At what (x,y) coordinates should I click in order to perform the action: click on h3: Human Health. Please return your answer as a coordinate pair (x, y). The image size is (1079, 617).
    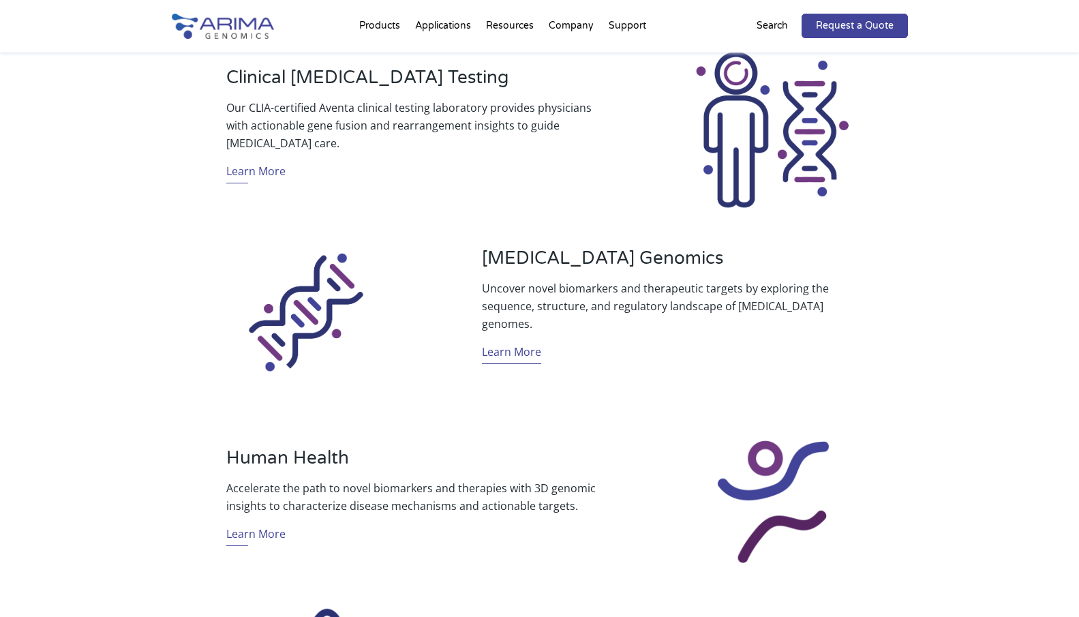
    Looking at the image, I should click on (412, 463).